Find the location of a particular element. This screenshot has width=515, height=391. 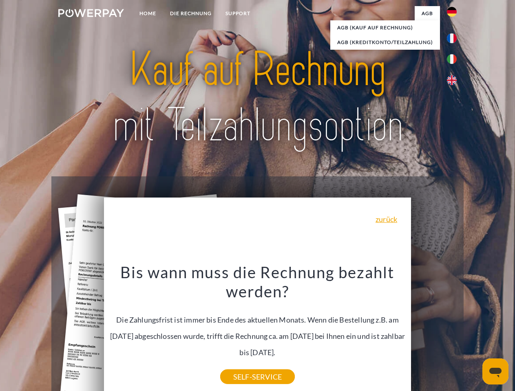

a: zurück is located at coordinates (386, 219).